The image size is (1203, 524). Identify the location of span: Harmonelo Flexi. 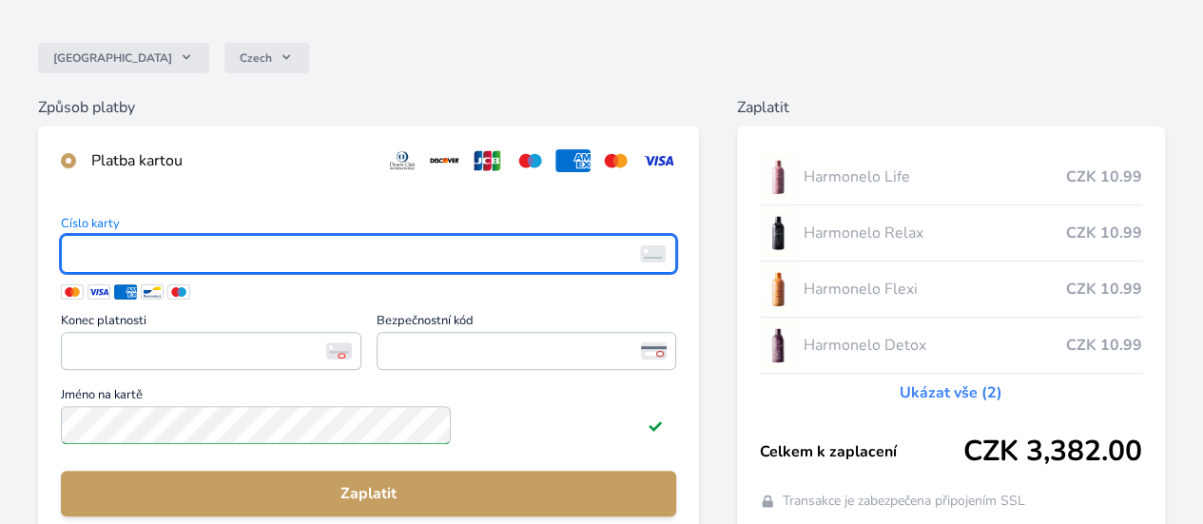
(934, 289).